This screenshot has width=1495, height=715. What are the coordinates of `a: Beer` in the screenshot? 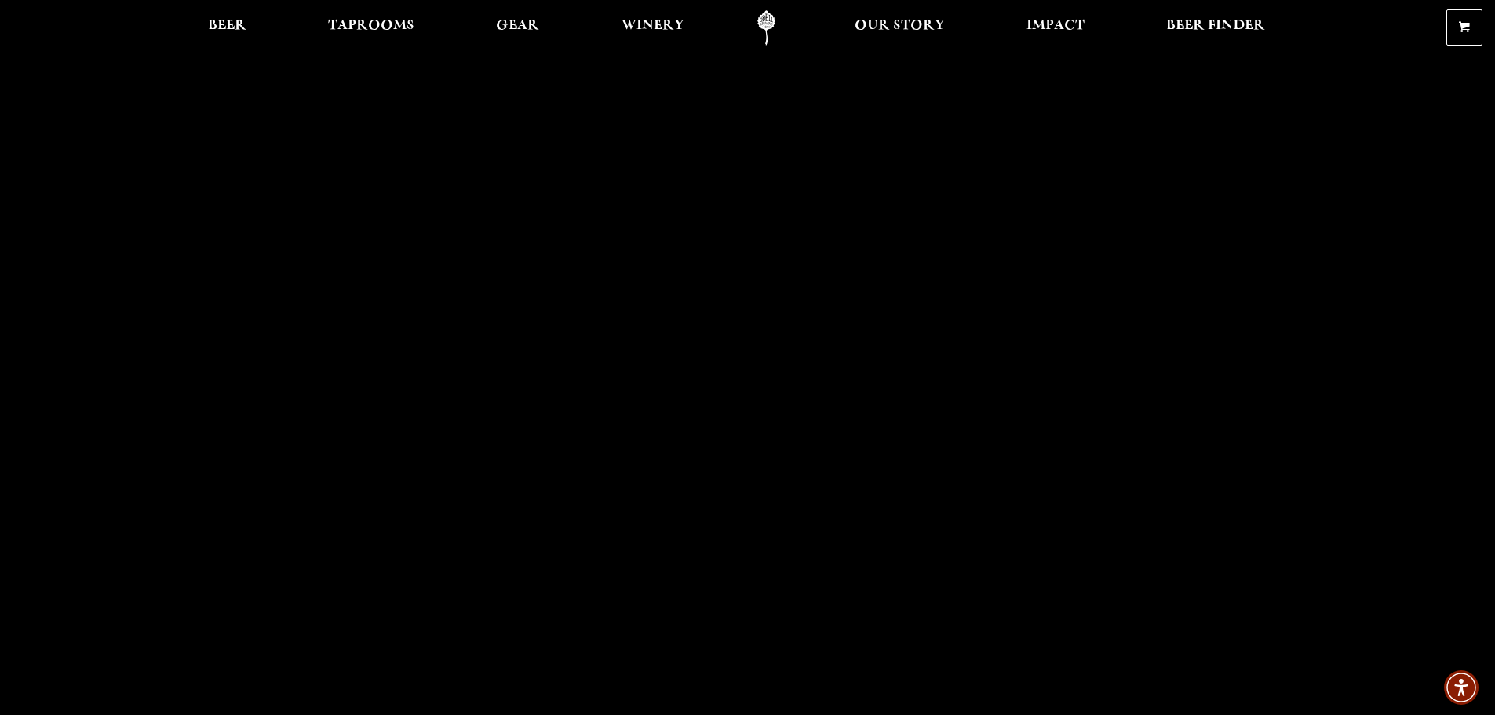 It's located at (227, 27).